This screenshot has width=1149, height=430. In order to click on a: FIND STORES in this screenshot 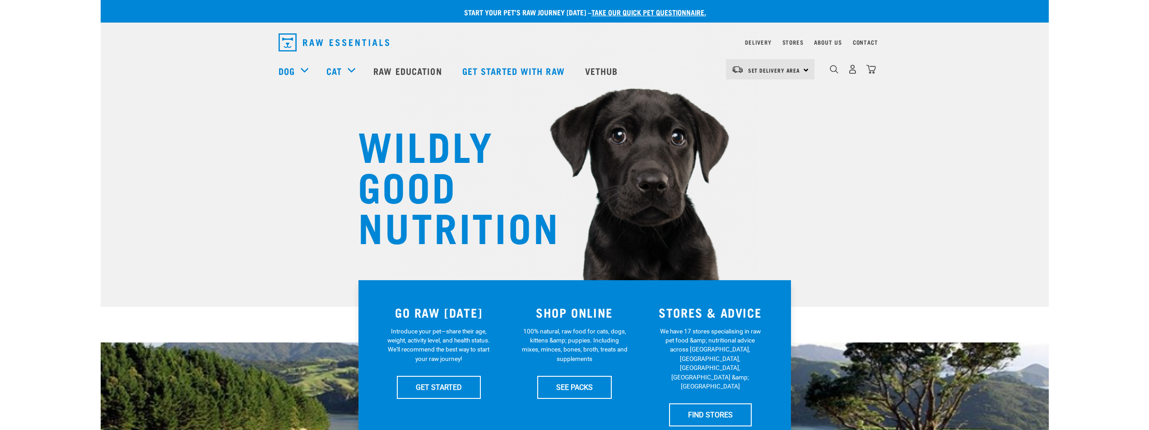, I will do `click(710, 415)`.